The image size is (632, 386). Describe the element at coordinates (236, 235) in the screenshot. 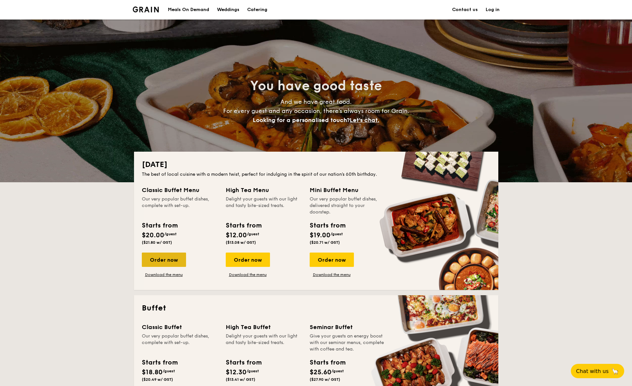

I see `span: $12.00` at that location.